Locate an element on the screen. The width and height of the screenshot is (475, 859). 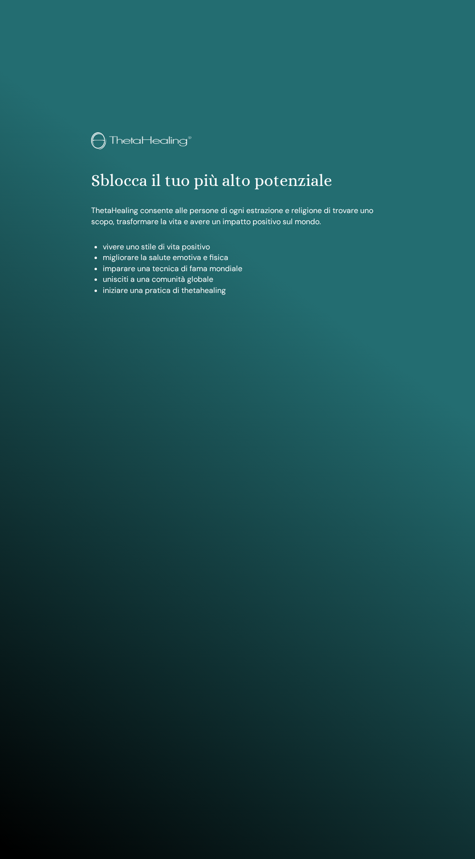
li: migliorare la salute emotiva e fisica is located at coordinates (243, 258).